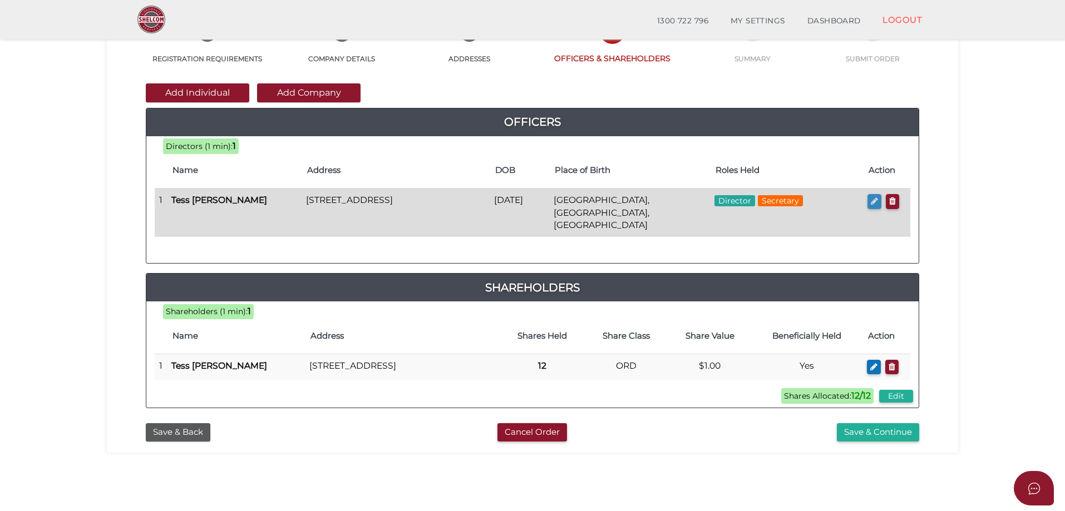 The height and width of the screenshot is (511, 1065). I want to click on h4: Share Class, so click(626, 336).